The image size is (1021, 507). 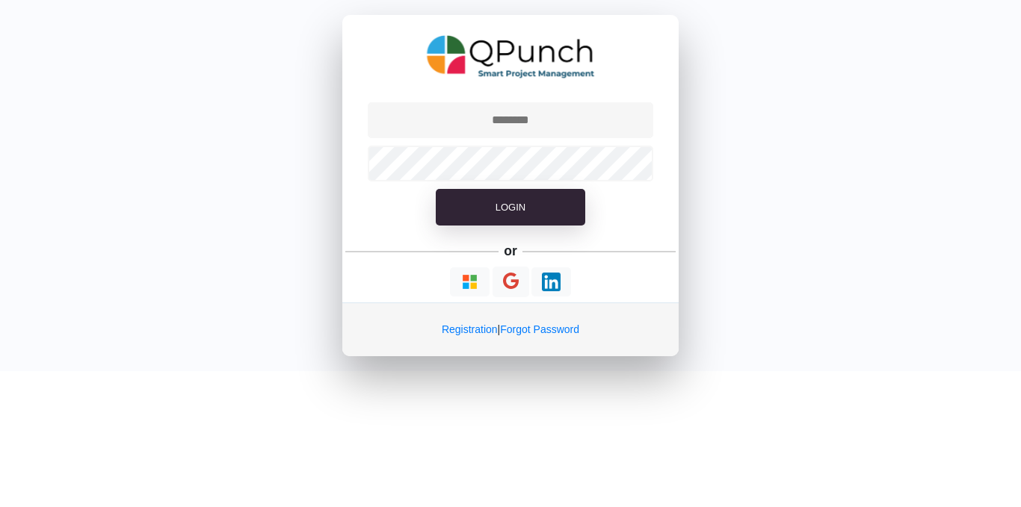 What do you see at coordinates (510, 282) in the screenshot?
I see `button: Continue With Google` at bounding box center [510, 282].